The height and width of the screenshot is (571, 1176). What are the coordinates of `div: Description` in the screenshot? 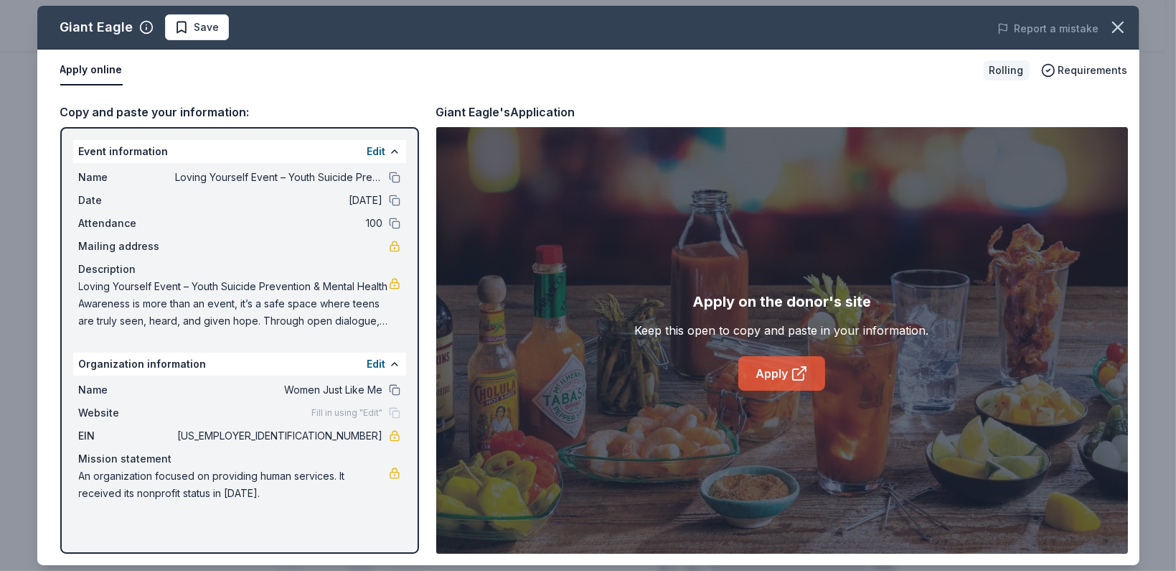 It's located at (240, 269).